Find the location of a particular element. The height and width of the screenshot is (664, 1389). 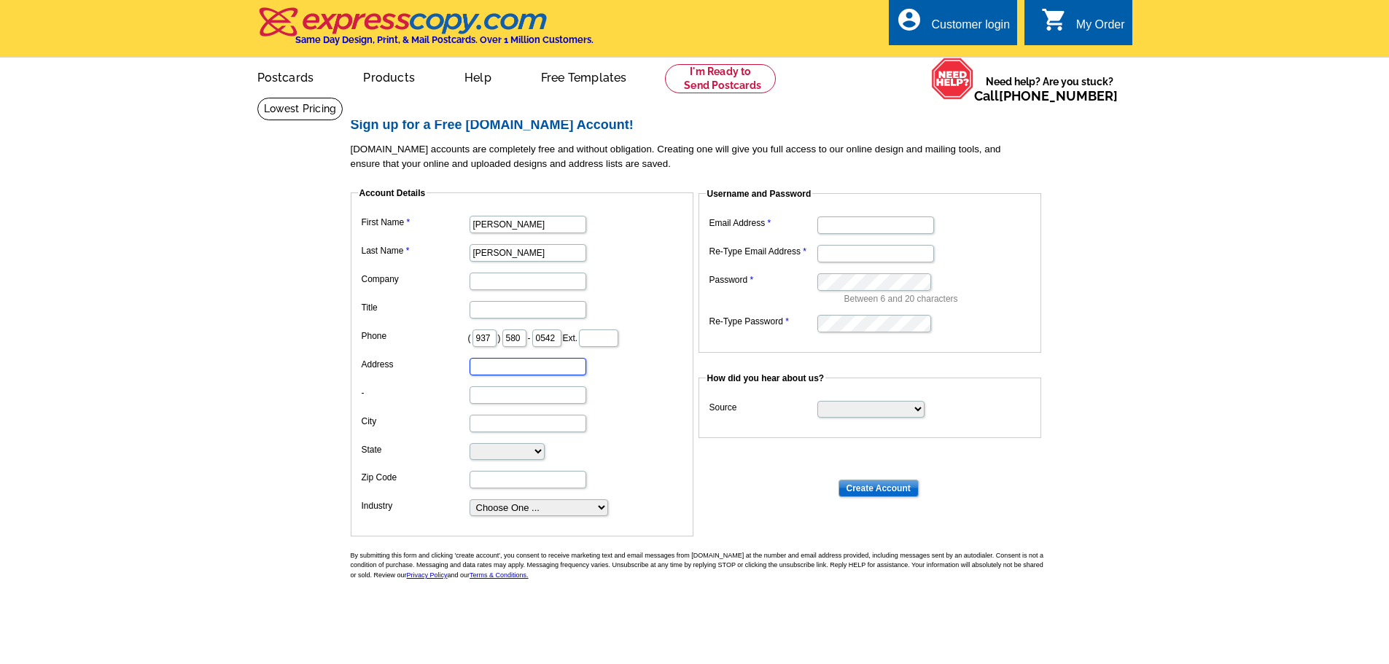

a: Privacy Policy is located at coordinates (427, 575).